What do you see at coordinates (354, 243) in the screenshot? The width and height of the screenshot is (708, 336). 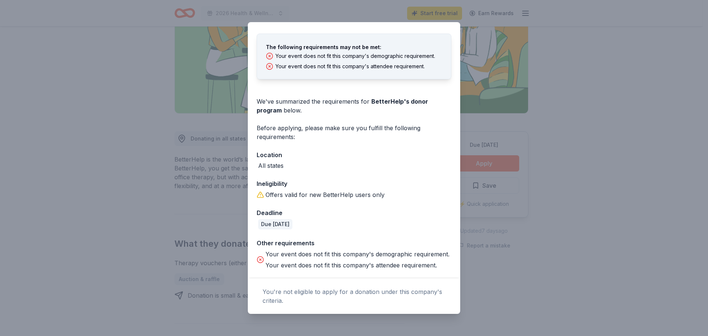 I see `div: Other requirements` at bounding box center [354, 243].